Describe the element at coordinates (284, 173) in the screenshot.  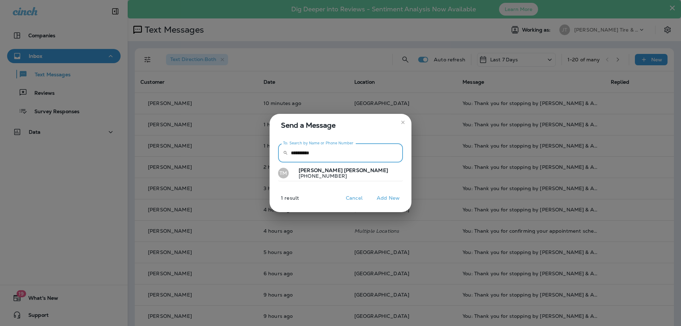
I see `div: TM` at that location.